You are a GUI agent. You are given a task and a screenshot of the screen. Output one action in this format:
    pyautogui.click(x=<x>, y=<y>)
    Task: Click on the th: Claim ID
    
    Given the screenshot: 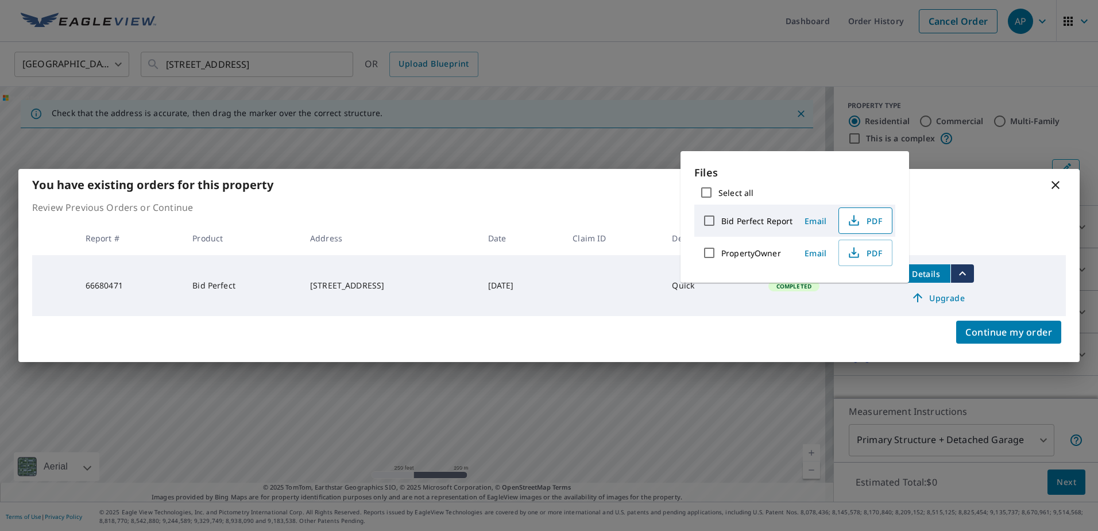 What is the action you would take?
    pyautogui.click(x=613, y=238)
    